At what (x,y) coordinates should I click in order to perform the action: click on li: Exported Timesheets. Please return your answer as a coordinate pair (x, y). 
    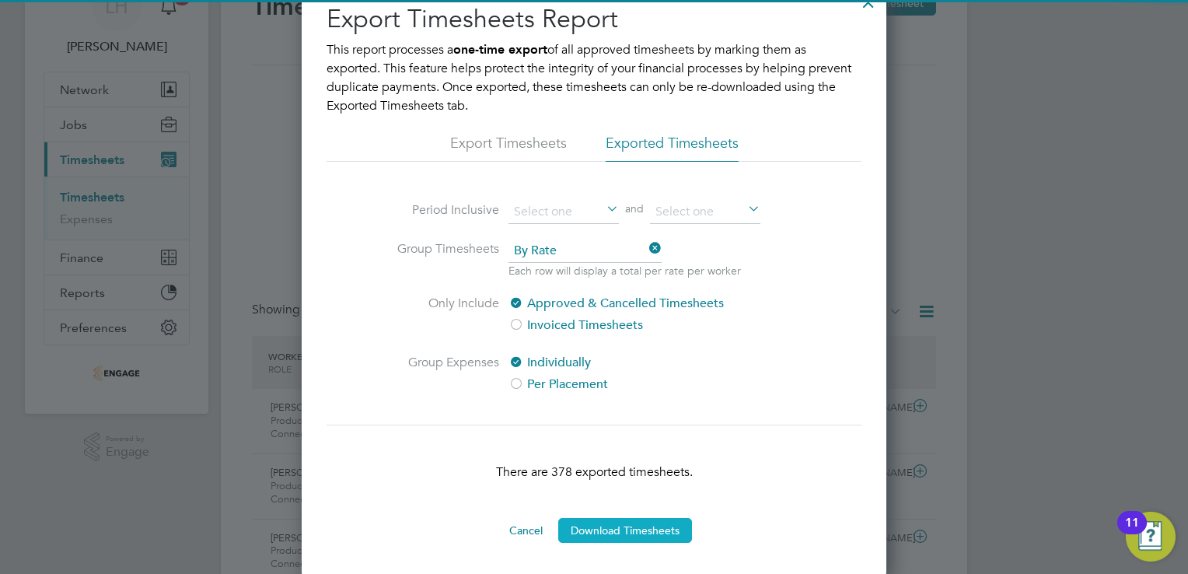
    Looking at the image, I should click on (672, 148).